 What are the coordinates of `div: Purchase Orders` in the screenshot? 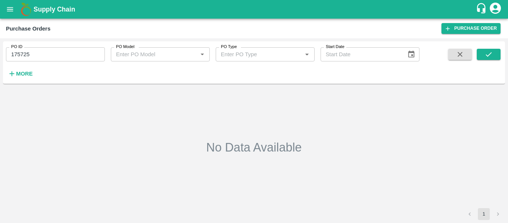 It's located at (28, 29).